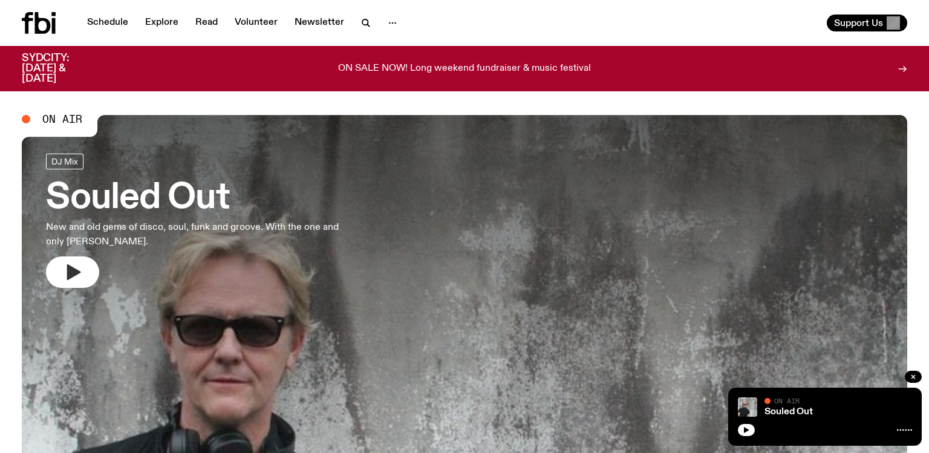  I want to click on a: Stephen looks directly at the camera, wearing a black tee, black sunglasses and headphones around..., so click(748, 407).